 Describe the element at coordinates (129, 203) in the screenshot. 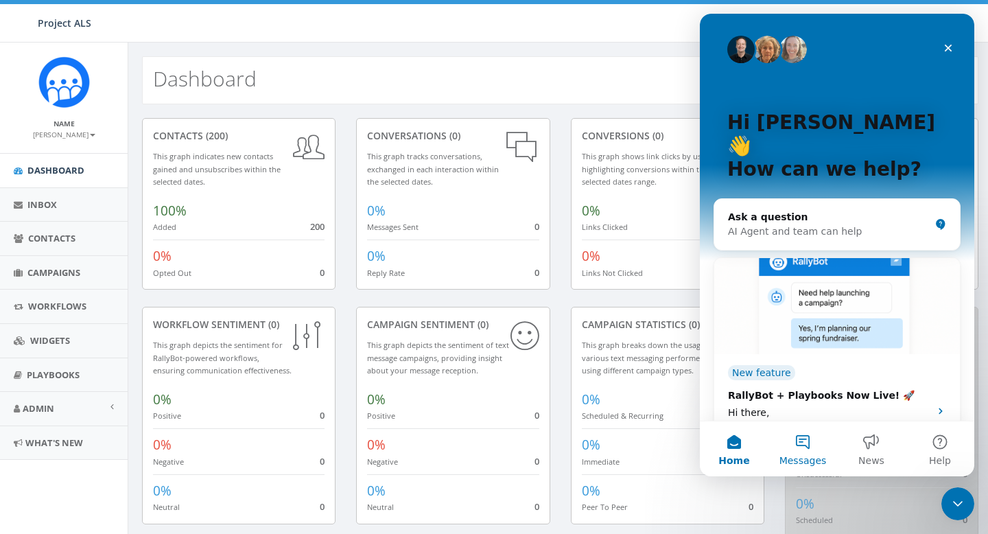

I see `div: Ask a question` at that location.